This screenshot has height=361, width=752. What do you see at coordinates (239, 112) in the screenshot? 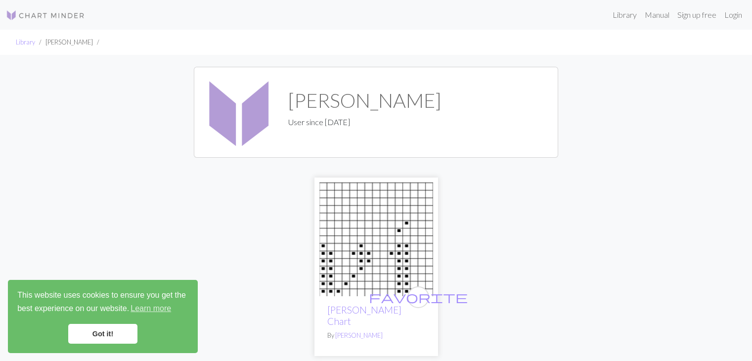
I see `img: Crystal Buffam` at bounding box center [239, 112].